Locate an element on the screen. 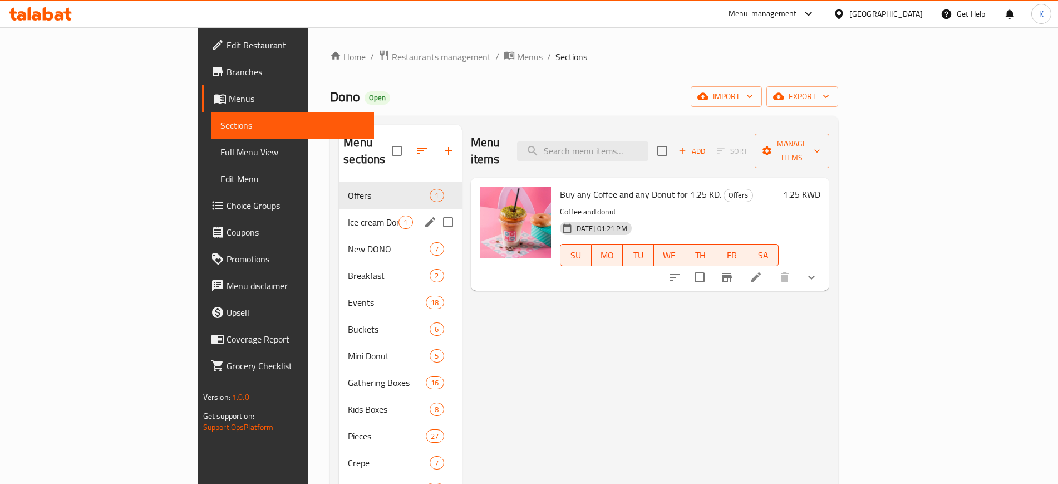 The image size is (1058, 484). div: Kids Boxes is located at coordinates (389, 409).